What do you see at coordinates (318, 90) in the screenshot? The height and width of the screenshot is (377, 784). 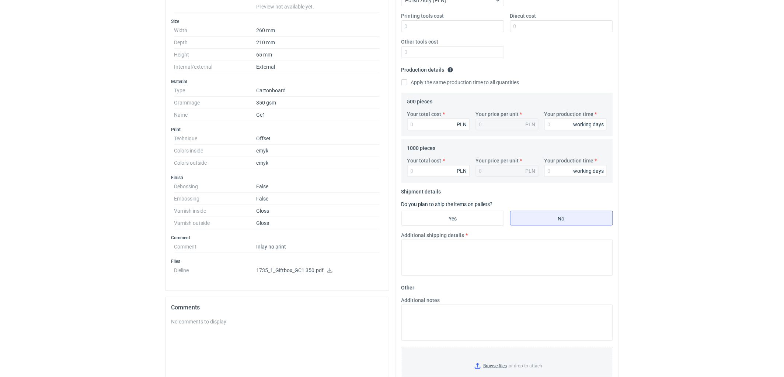 I see `dd: Cartonboard` at bounding box center [318, 90].